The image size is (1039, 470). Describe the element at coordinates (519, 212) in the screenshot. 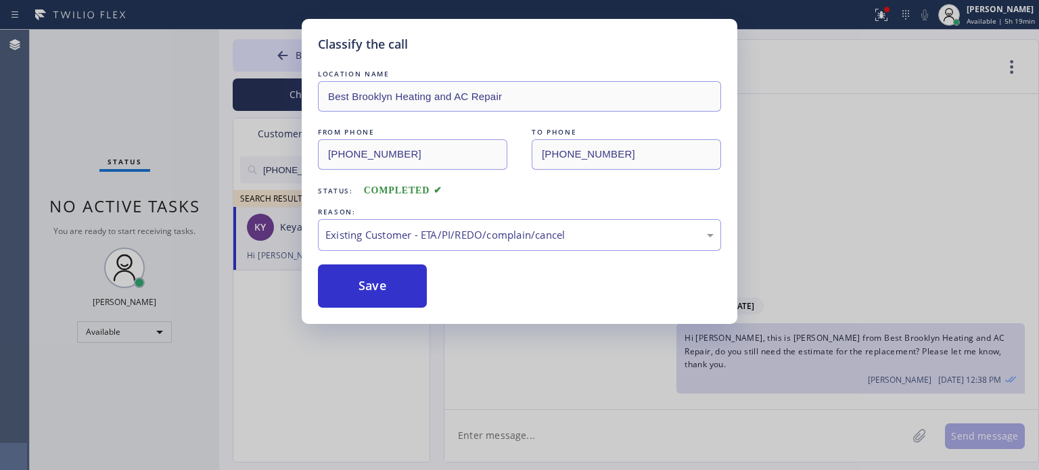

I see `div: REASON:` at that location.